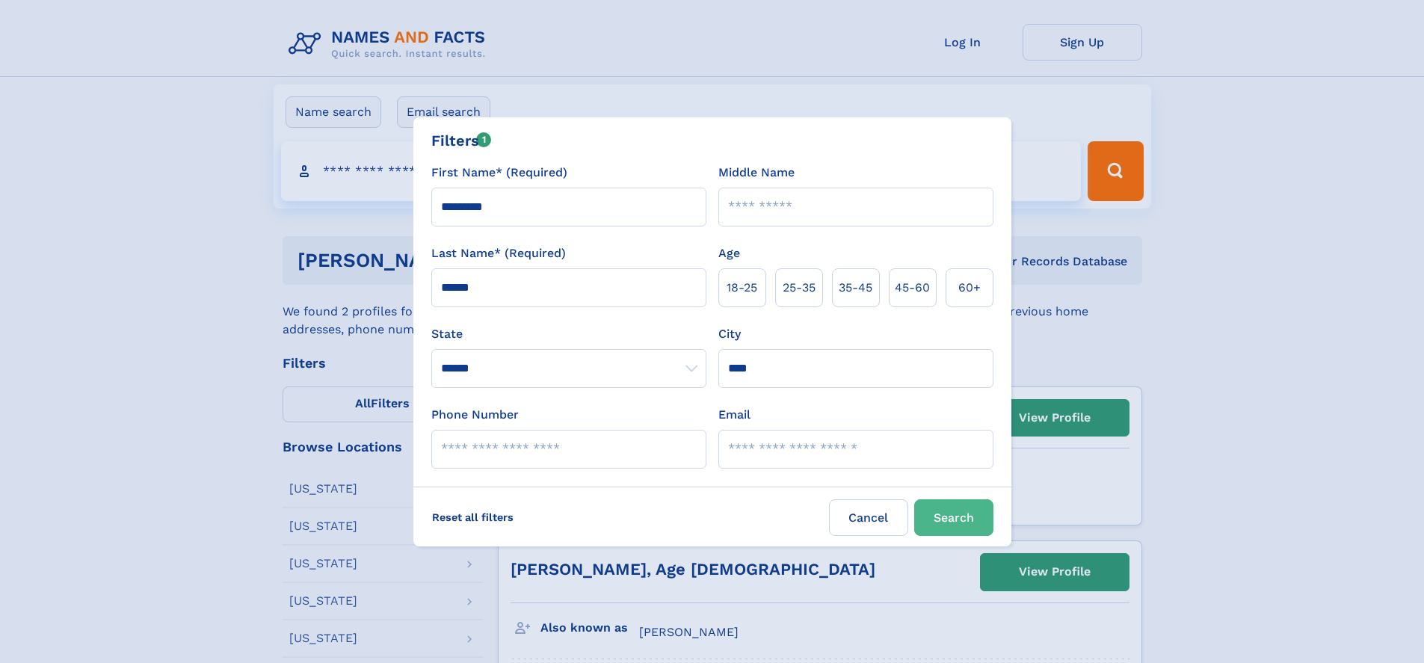  What do you see at coordinates (475, 415) in the screenshot?
I see `label: Phone Number` at bounding box center [475, 415].